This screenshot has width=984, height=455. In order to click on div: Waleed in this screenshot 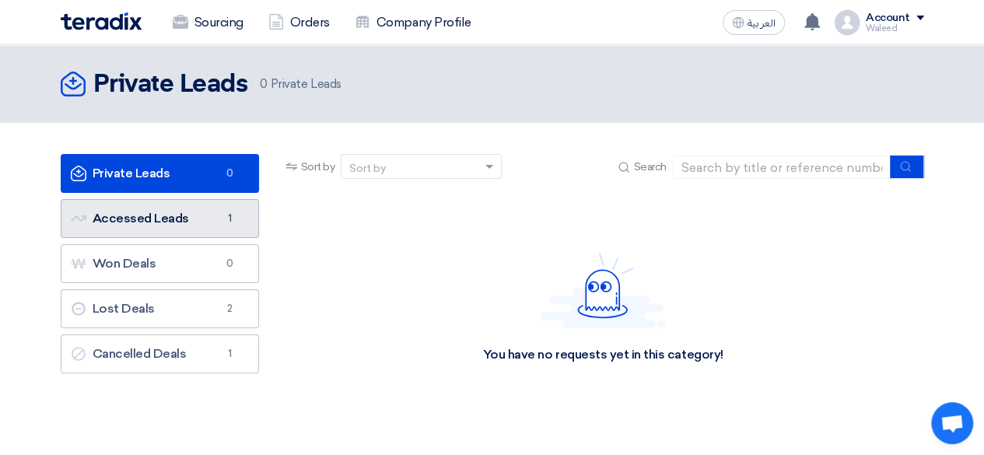, I will do `click(895, 28)`.